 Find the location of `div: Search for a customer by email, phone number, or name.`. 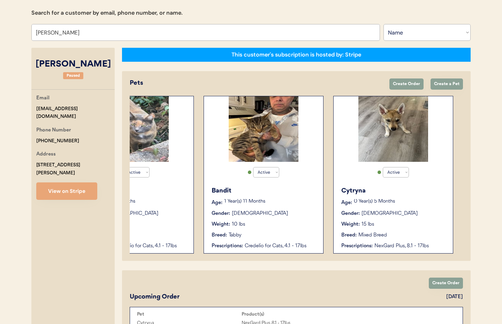

div: Search for a customer by email, phone number, or name. is located at coordinates (107, 13).